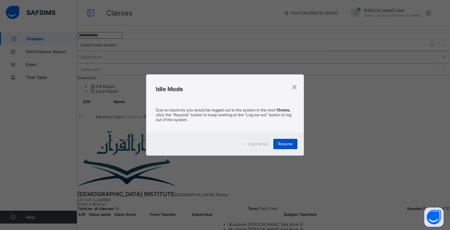 The image size is (450, 230). I want to click on span: Resume, so click(285, 143).